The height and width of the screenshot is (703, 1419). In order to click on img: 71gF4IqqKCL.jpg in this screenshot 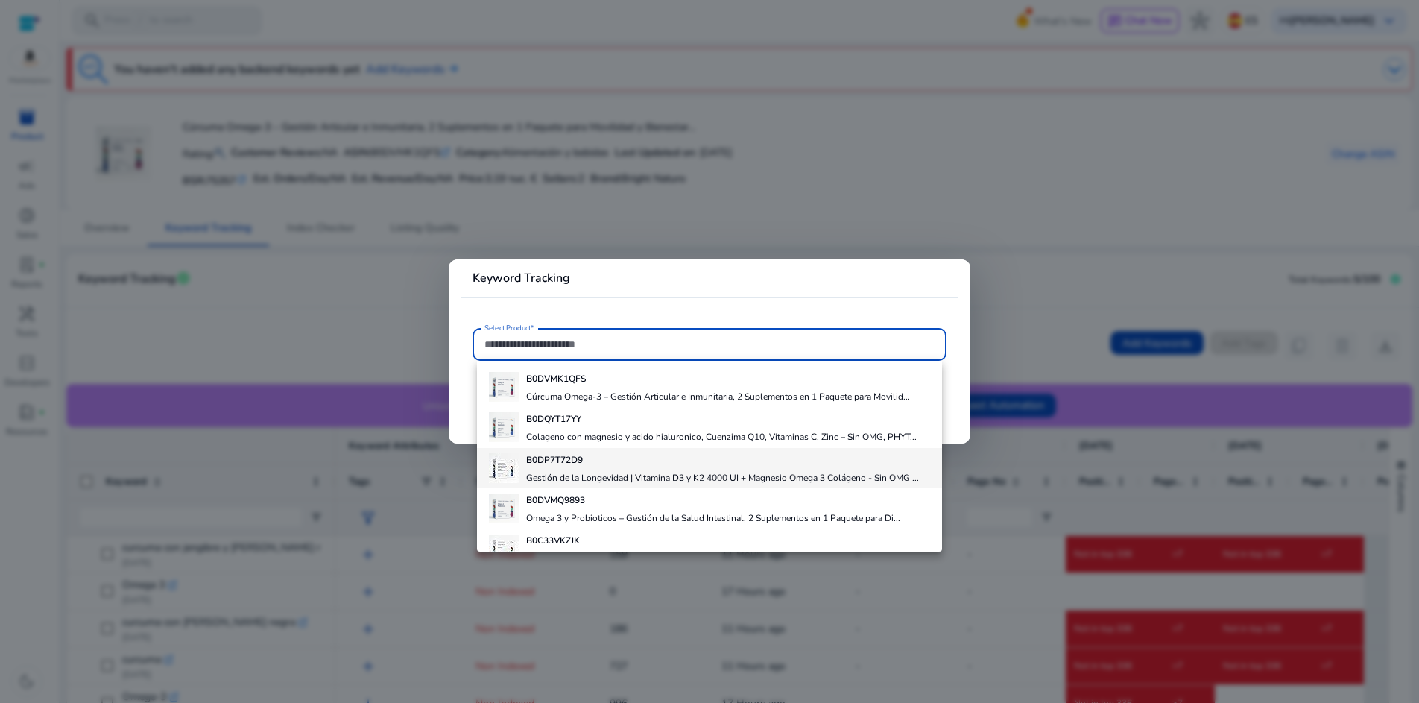, I will do `click(504, 508)`.